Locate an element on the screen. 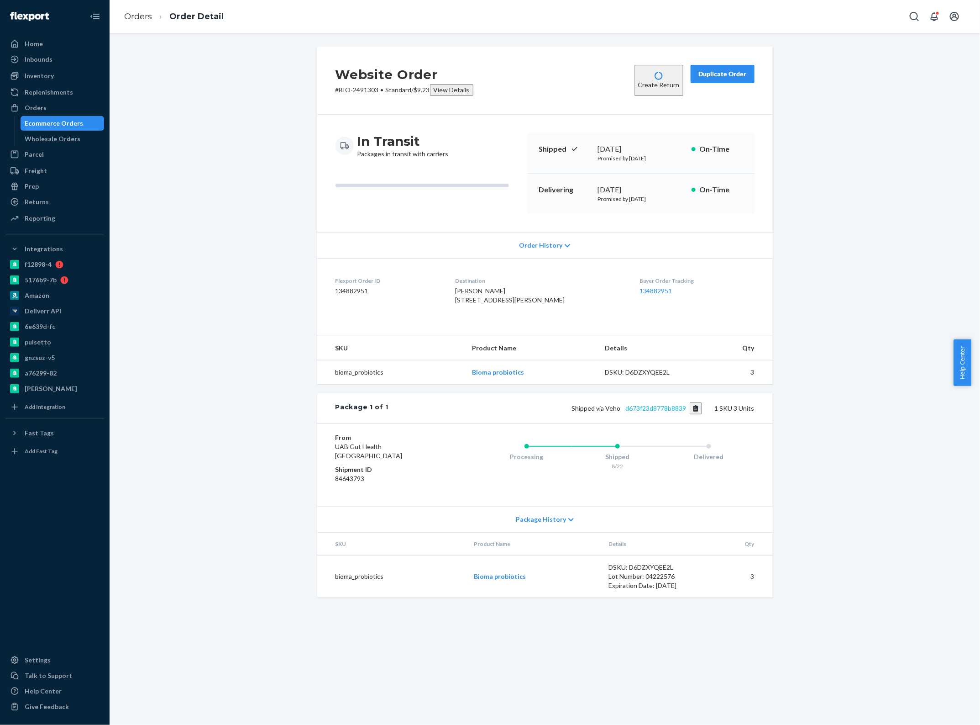 The image size is (980, 725). button: Open notifications is located at coordinates (935, 16).